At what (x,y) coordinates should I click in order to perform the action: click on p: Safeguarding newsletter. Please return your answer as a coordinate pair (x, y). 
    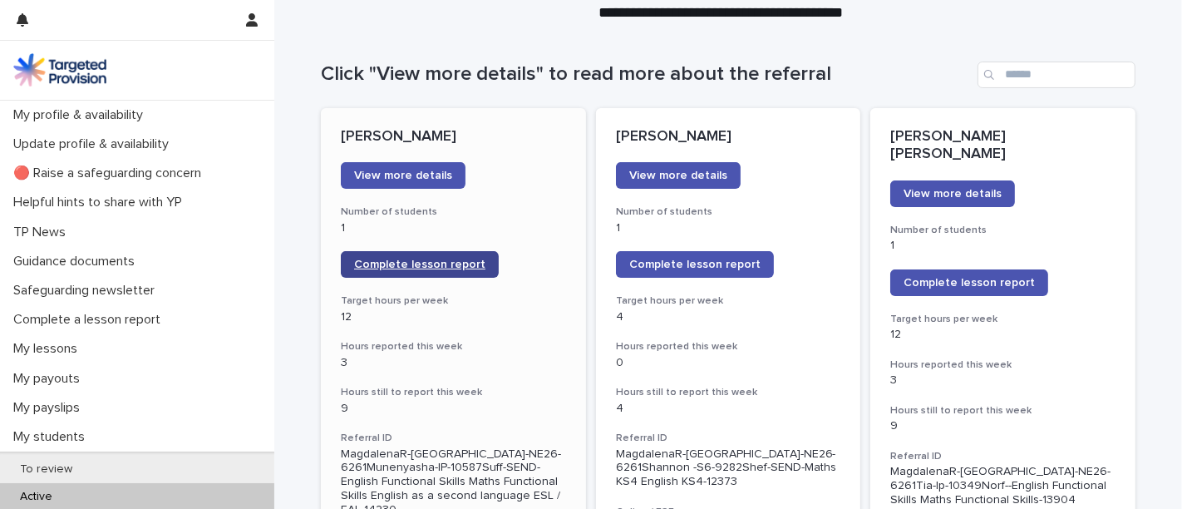
    Looking at the image, I should click on (87, 290).